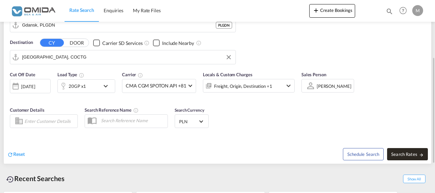  Describe the element at coordinates (136, 110) in the screenshot. I see `md-icon: Your search will be saved by the below given name` at that location.